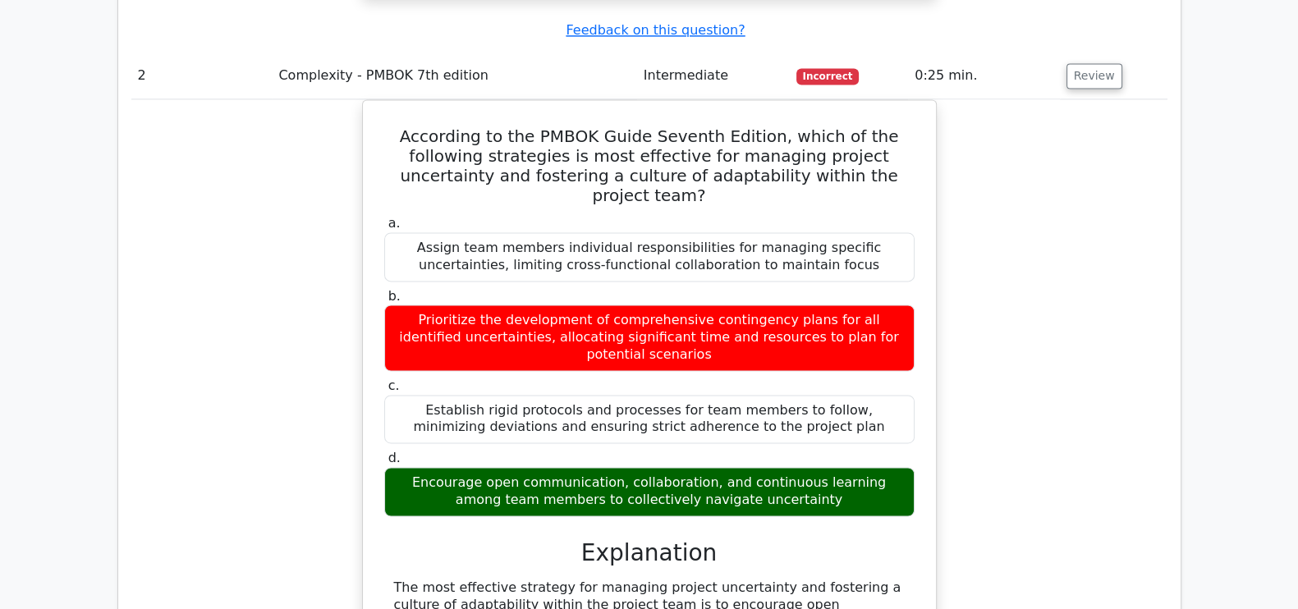 This screenshot has height=609, width=1298. Describe the element at coordinates (714, 76) in the screenshot. I see `td: Intermediate` at that location.